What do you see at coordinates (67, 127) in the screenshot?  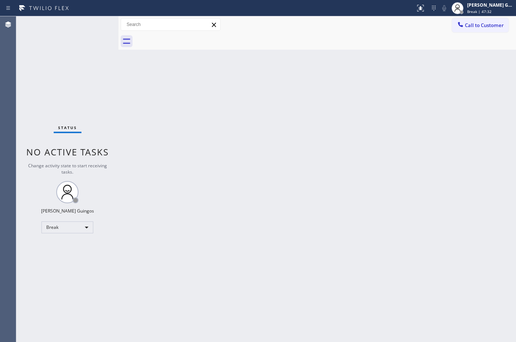 I see `span: Status` at bounding box center [67, 127].